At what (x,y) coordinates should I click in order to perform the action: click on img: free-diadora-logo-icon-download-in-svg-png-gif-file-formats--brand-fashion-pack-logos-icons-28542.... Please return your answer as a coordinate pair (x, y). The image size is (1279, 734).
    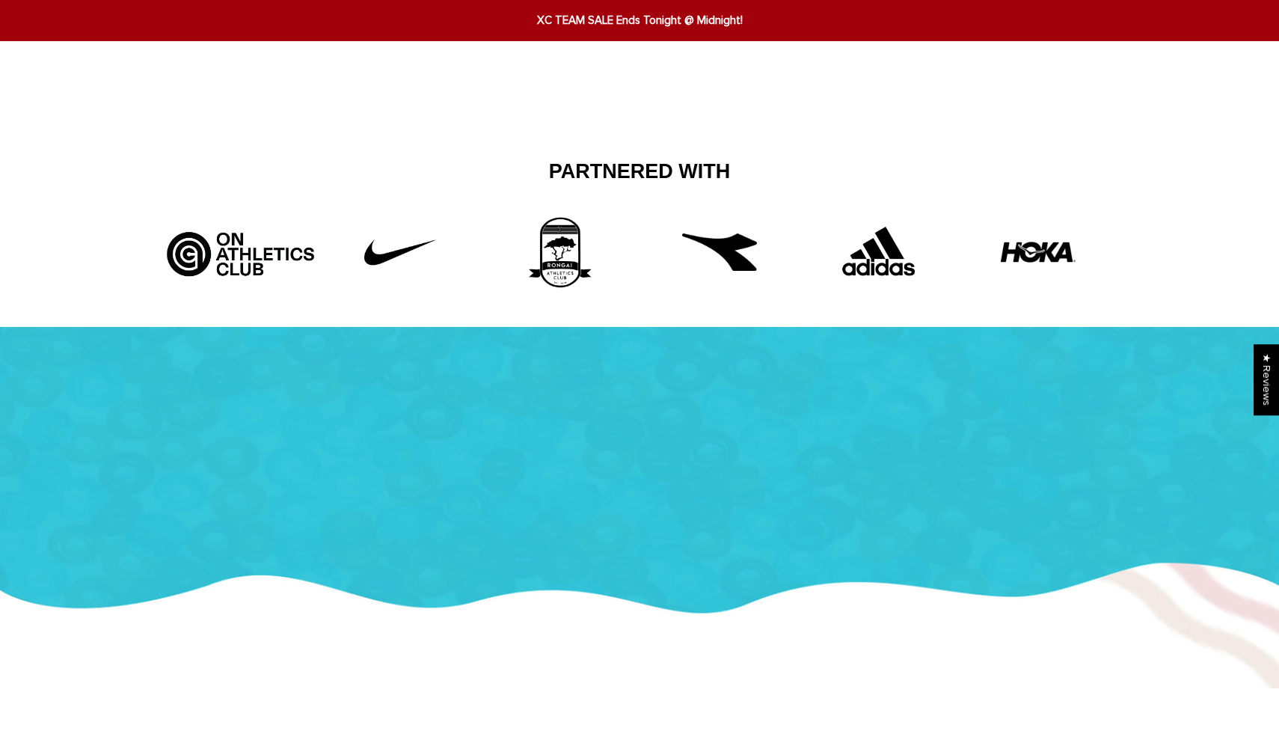
    Looking at the image, I should click on (719, 252).